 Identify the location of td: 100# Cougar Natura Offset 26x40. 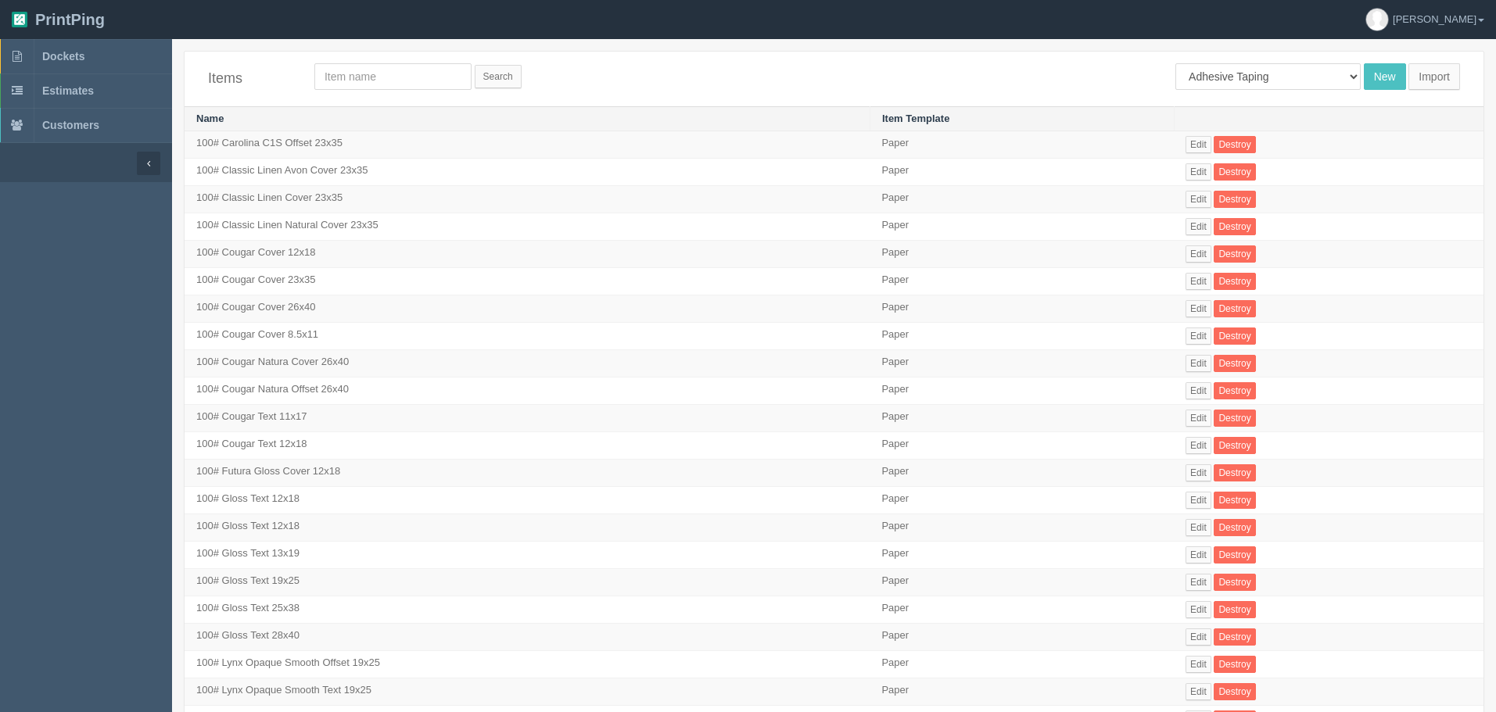
(527, 391).